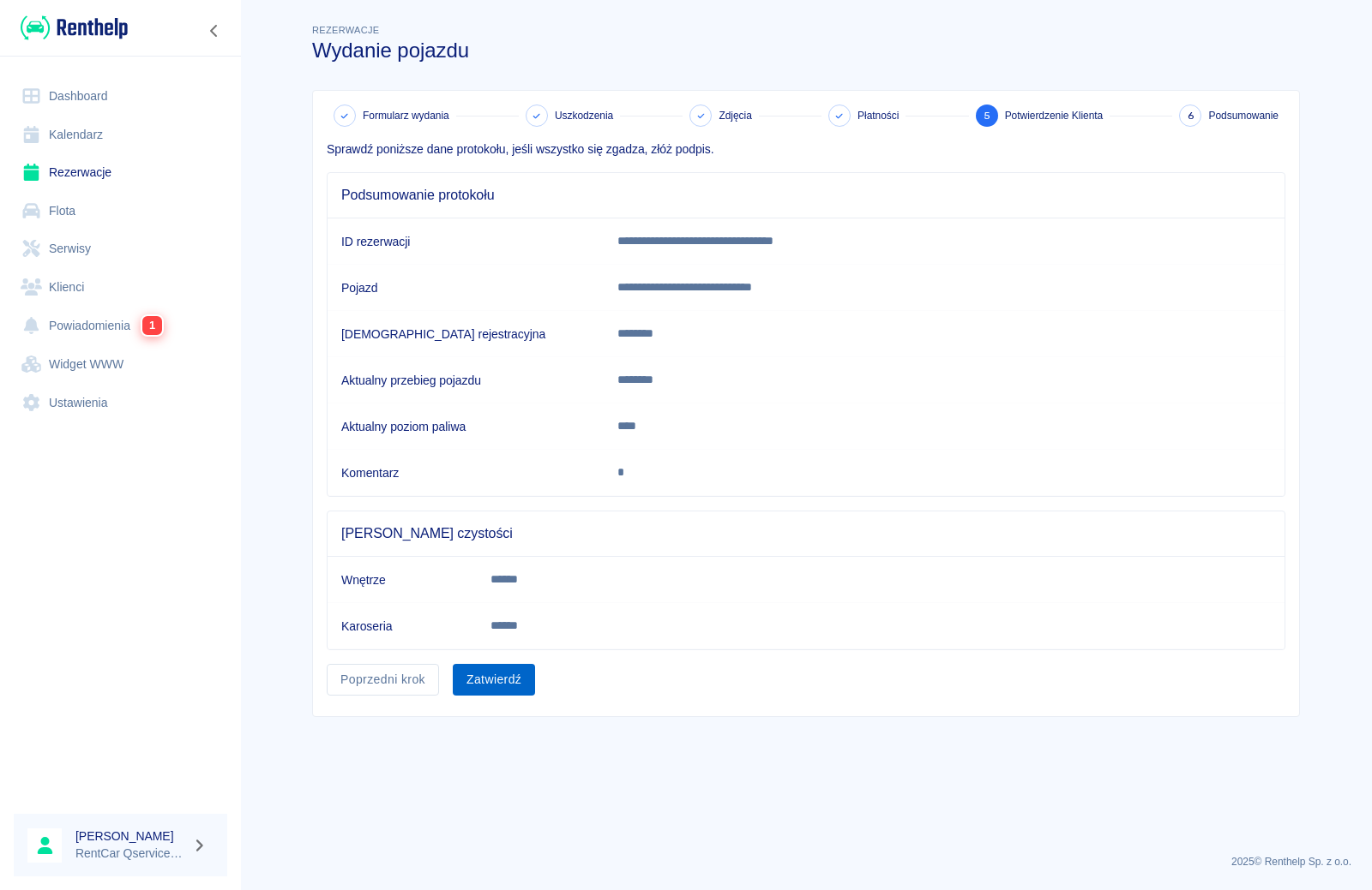 The image size is (1372, 890). Describe the element at coordinates (120, 326) in the screenshot. I see `a: Powiadomienia1` at that location.